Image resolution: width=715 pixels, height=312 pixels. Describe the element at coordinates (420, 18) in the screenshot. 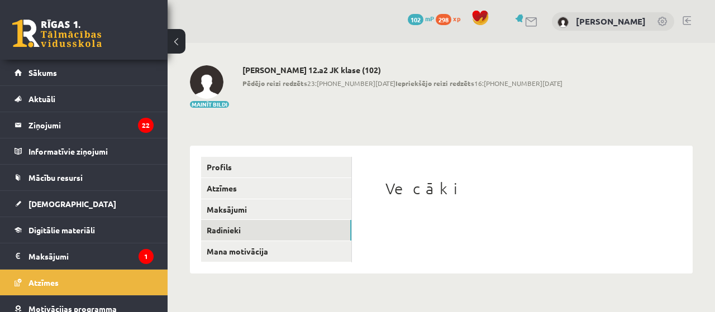

I see `a: 102 mP` at that location.